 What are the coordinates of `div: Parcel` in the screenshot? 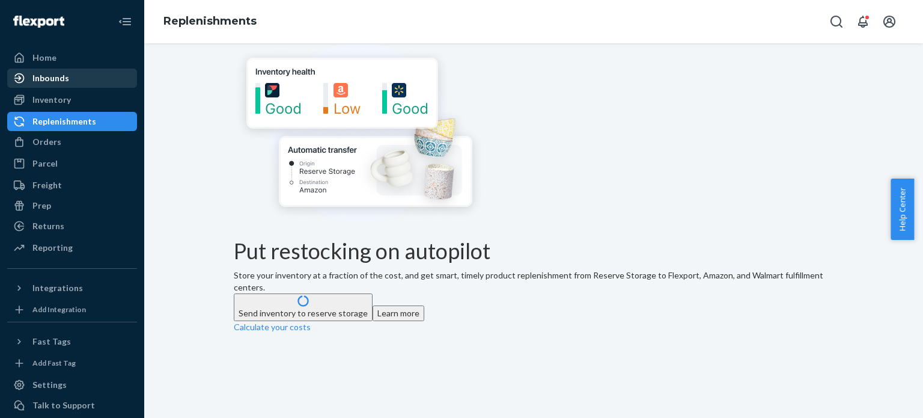 It's located at (45, 163).